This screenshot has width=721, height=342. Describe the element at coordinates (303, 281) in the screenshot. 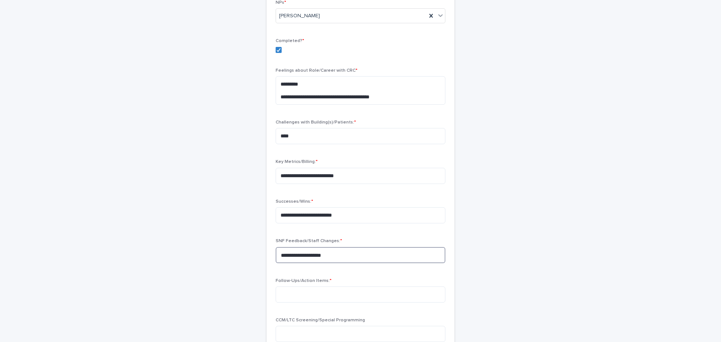

I see `span: Follow-Ups/Action Items:` at that location.